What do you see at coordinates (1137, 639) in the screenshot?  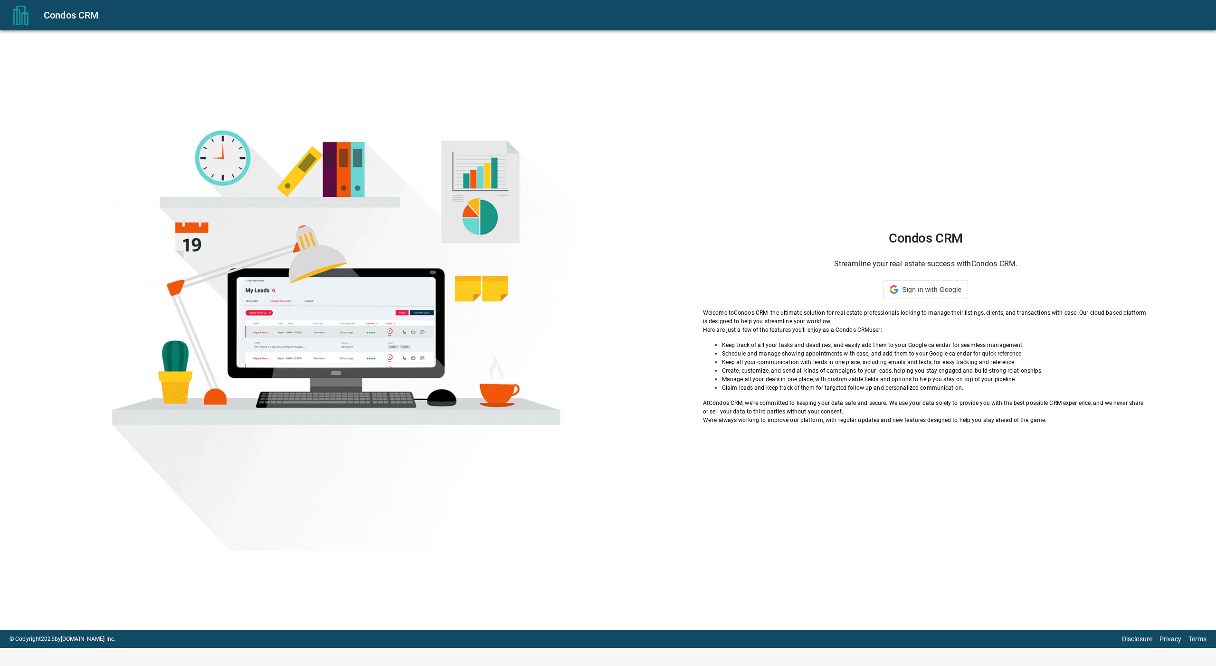 I see `a: Disclosure` at bounding box center [1137, 639].